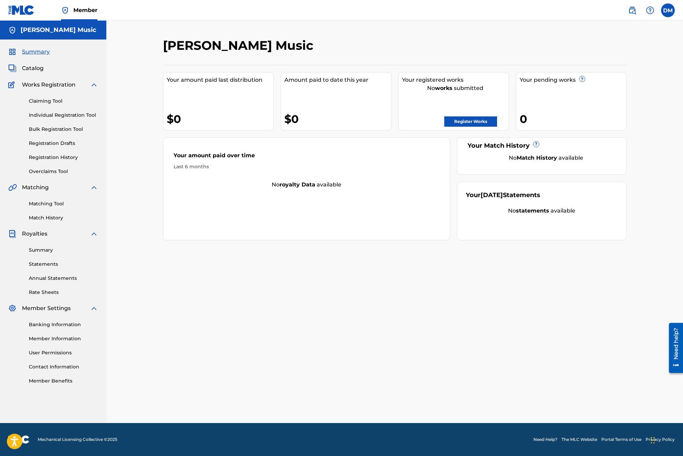 This screenshot has width=683, height=456. What do you see at coordinates (46, 308) in the screenshot?
I see `span: Member Settings` at bounding box center [46, 308].